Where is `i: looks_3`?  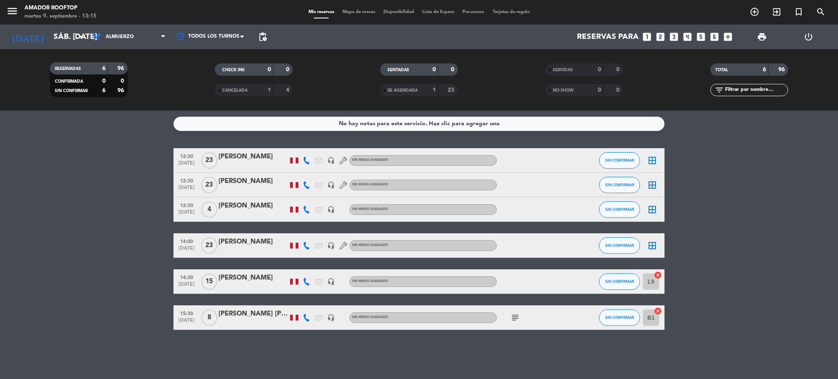
i: looks_3 is located at coordinates (674, 37).